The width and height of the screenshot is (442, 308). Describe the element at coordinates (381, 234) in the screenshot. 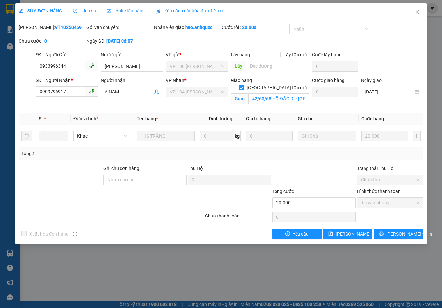

I see `span: printer` at that location.